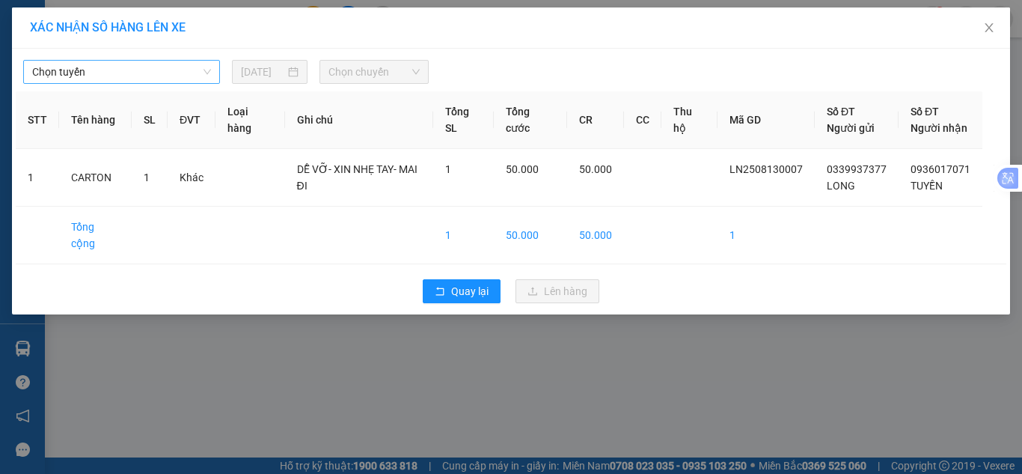 The image size is (1022, 474). I want to click on th: Tổng SL, so click(464, 120).